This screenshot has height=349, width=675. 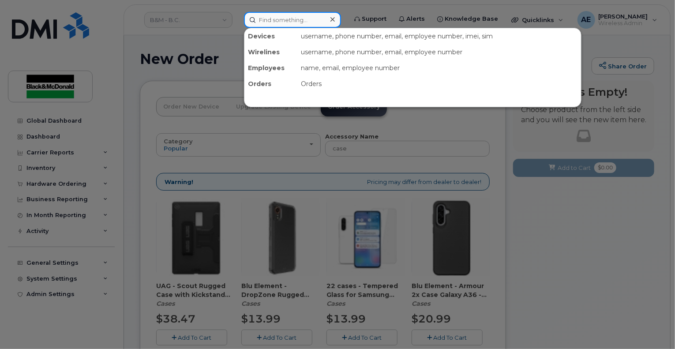 I want to click on div: Wirelines, so click(x=271, y=52).